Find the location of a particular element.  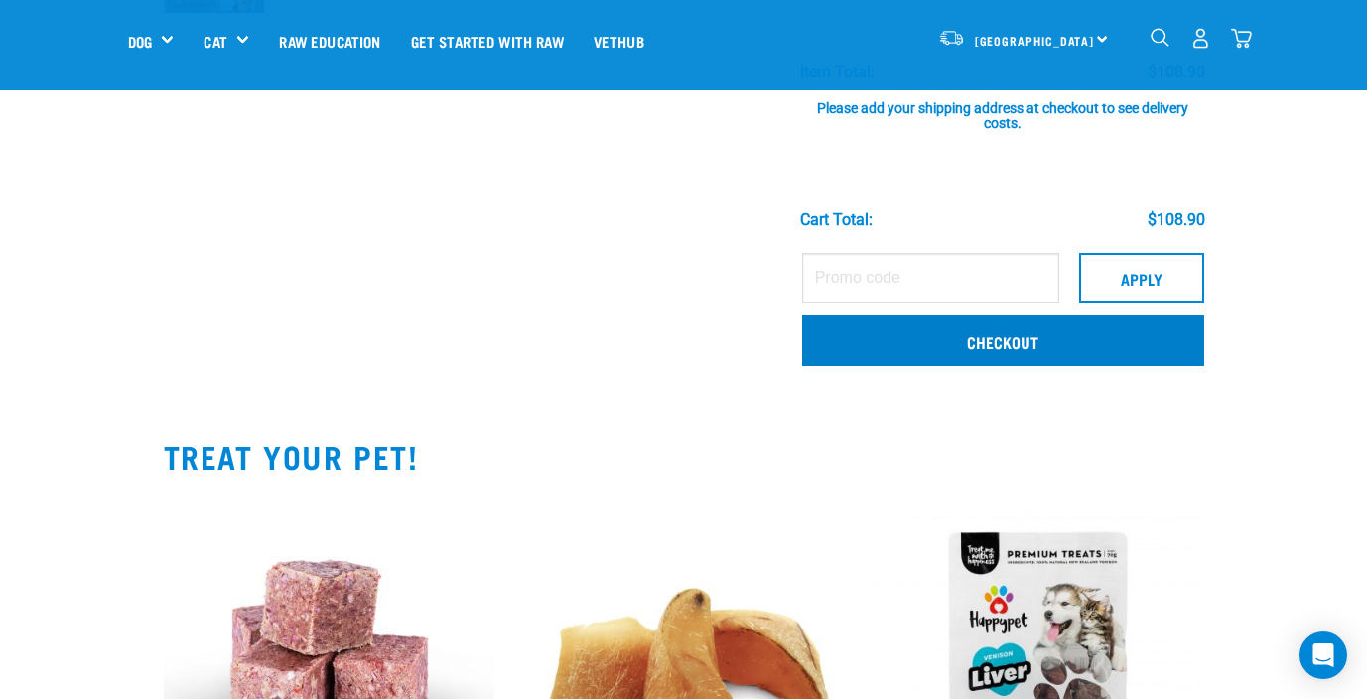

div: Open Intercom Messenger is located at coordinates (1324, 655).